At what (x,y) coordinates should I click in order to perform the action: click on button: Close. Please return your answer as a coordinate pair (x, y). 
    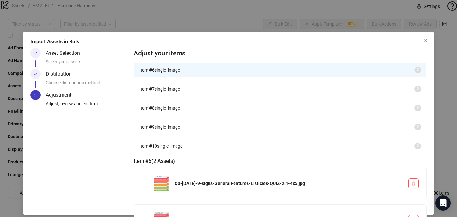
    Looking at the image, I should click on (425, 41).